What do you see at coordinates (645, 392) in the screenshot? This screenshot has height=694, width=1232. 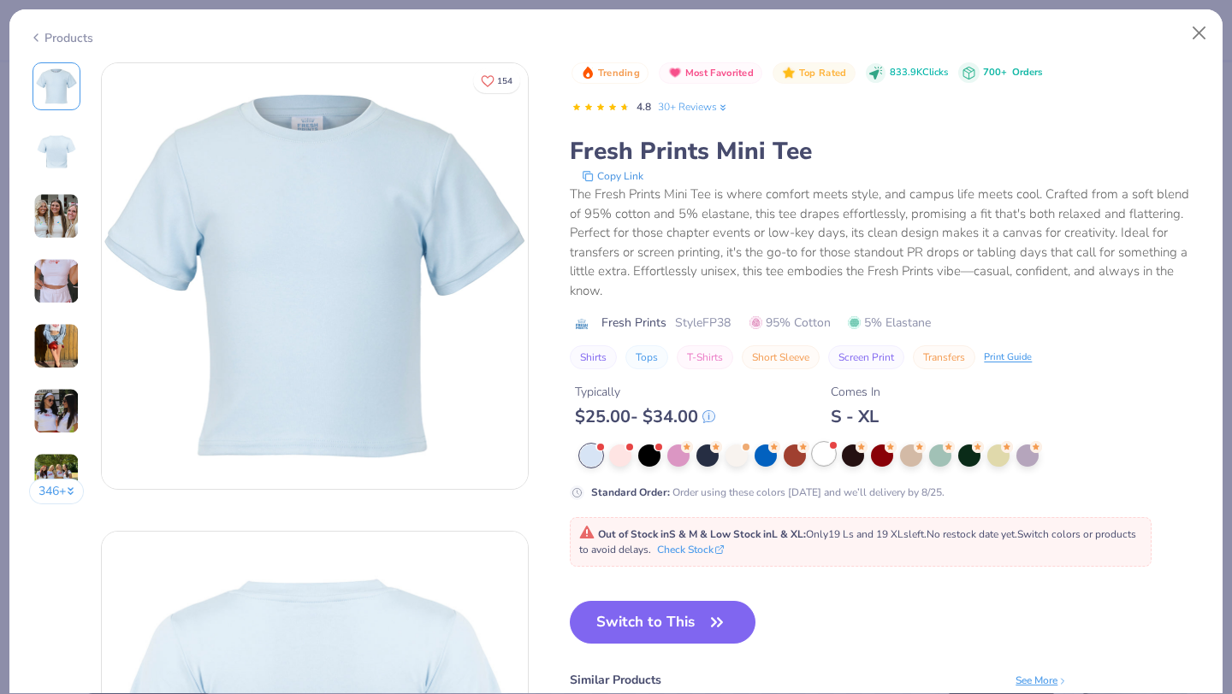 I see `div: Typically` at bounding box center [645, 392].